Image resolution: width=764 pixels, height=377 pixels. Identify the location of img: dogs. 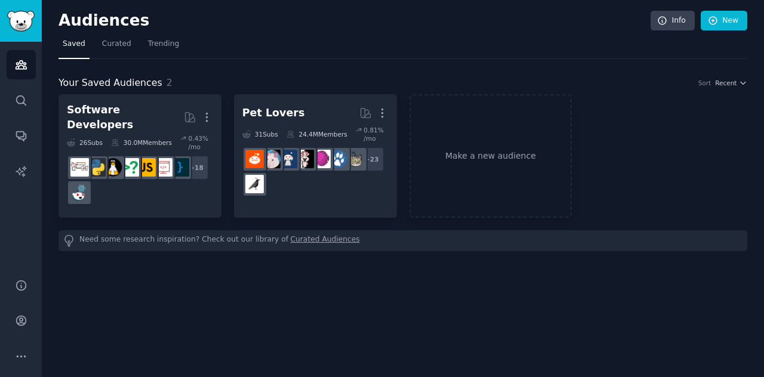
(338, 159).